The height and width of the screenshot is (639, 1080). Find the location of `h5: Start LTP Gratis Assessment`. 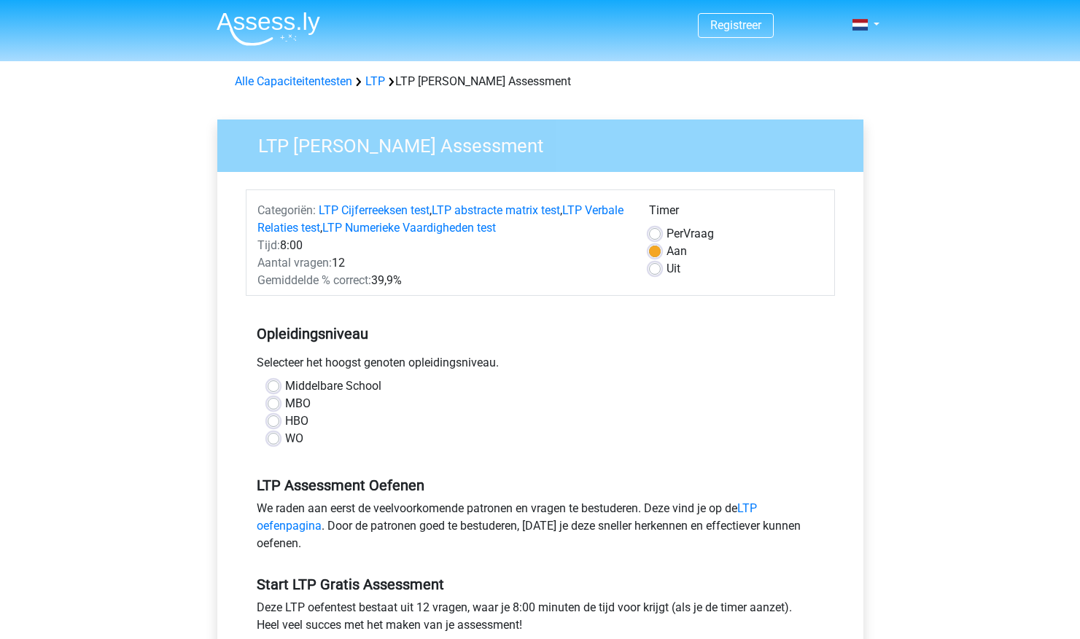

h5: Start LTP Gratis Assessment is located at coordinates (540, 585).